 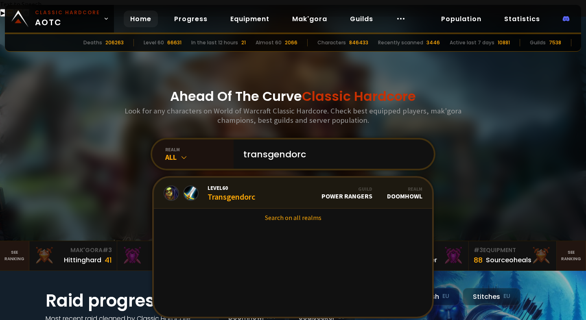 I want to click on div: Level 60, so click(x=154, y=43).